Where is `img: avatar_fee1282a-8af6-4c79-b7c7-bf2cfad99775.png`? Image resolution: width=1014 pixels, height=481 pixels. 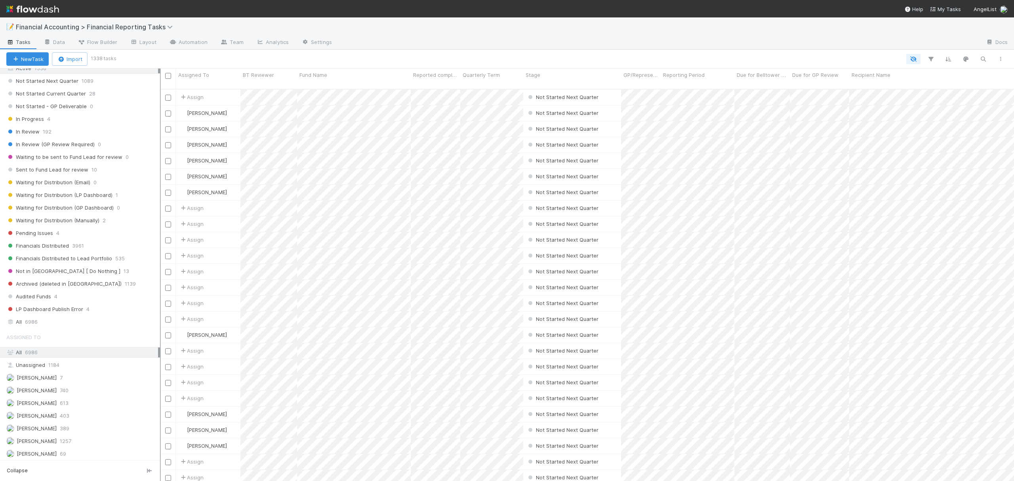
img: avatar_fee1282a-8af6-4c79-b7c7-bf2cfad99775.png is located at coordinates (183, 129).